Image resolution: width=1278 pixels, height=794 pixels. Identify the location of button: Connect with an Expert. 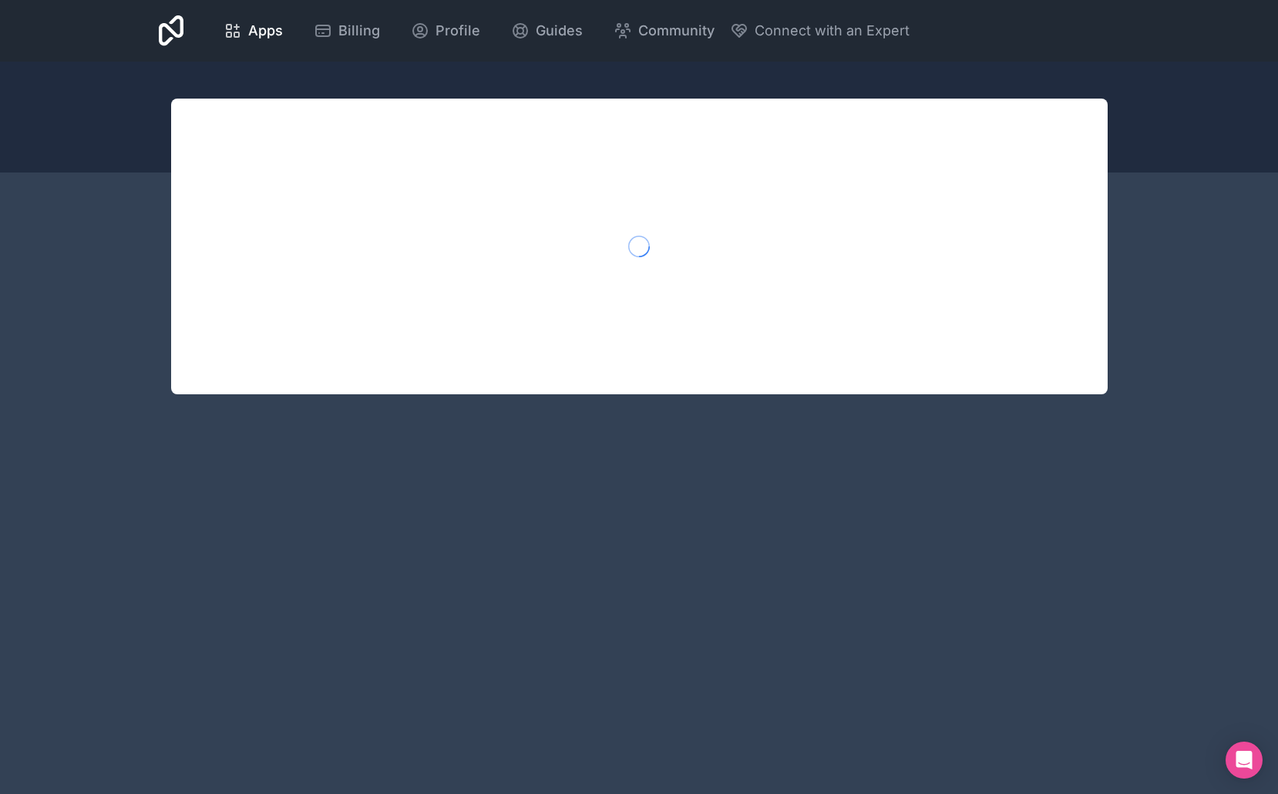
(819, 31).